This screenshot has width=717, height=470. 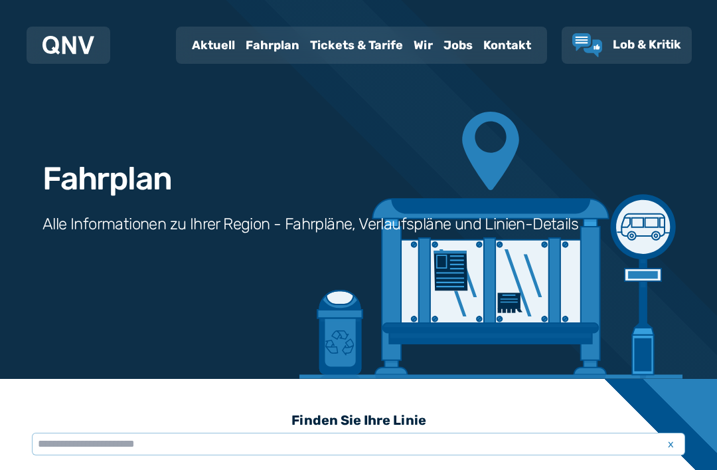 I want to click on a: Lob & Kritik, so click(x=627, y=45).